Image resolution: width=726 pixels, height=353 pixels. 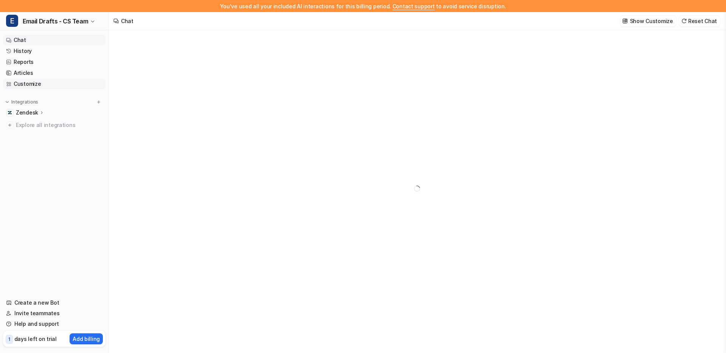 What do you see at coordinates (652, 21) in the screenshot?
I see `p: Show Customize` at bounding box center [652, 21].